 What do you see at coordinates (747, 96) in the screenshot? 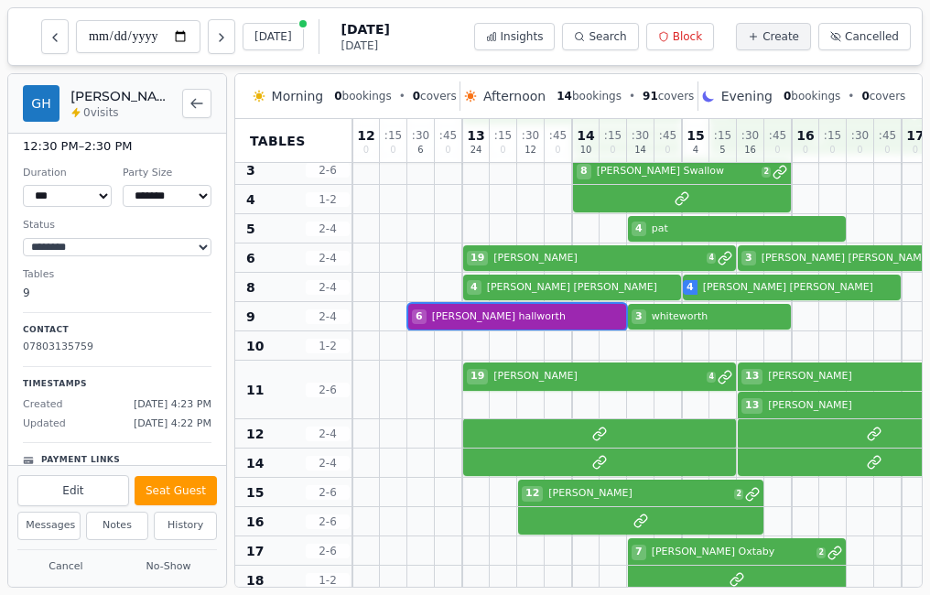
I see `span: Evening` at bounding box center [747, 96].